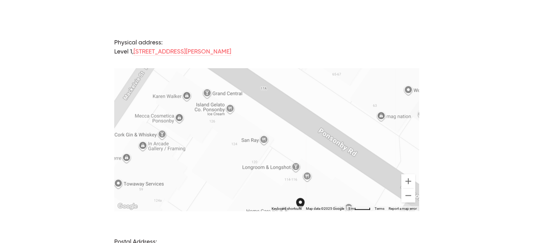  What do you see at coordinates (408, 181) in the screenshot?
I see `button: Zoom in` at bounding box center [408, 181].